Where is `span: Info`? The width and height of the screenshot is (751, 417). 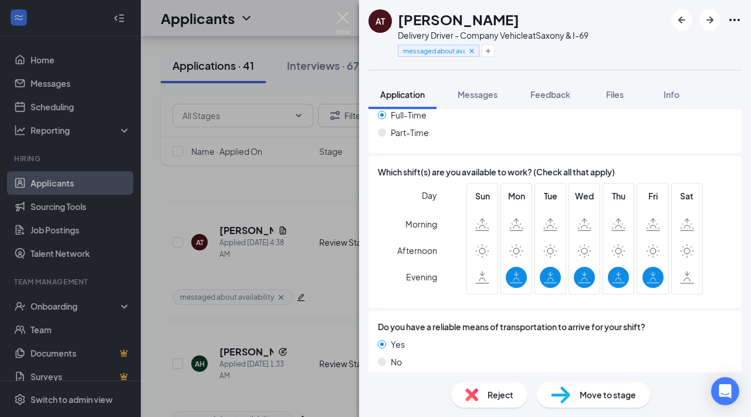
span: Info is located at coordinates (671, 94).